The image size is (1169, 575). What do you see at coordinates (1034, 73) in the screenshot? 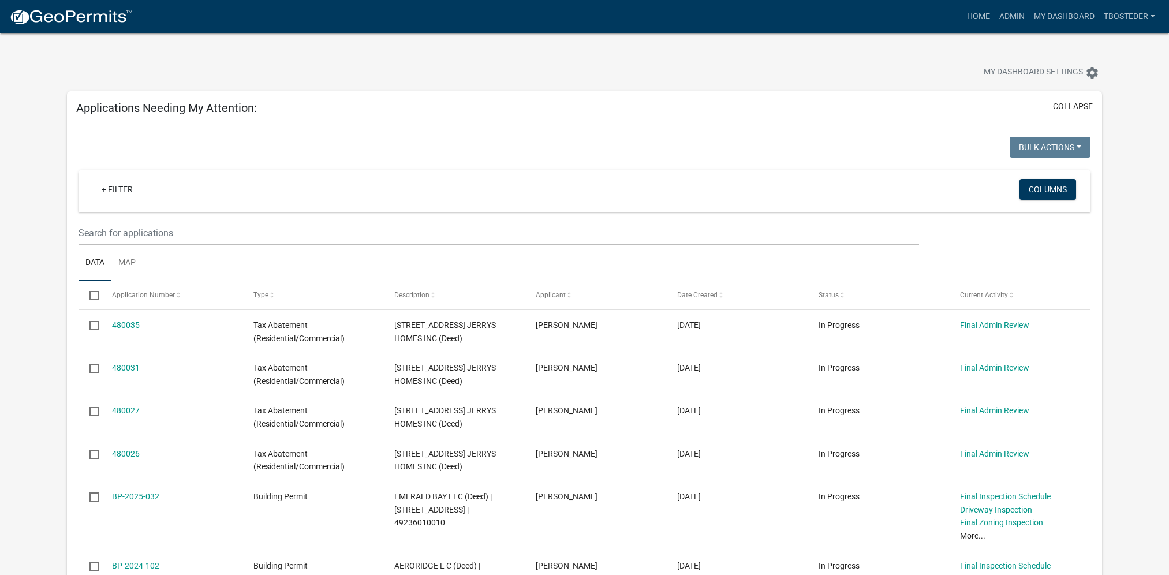
I see `span: My Dashboard Settings` at bounding box center [1034, 73].